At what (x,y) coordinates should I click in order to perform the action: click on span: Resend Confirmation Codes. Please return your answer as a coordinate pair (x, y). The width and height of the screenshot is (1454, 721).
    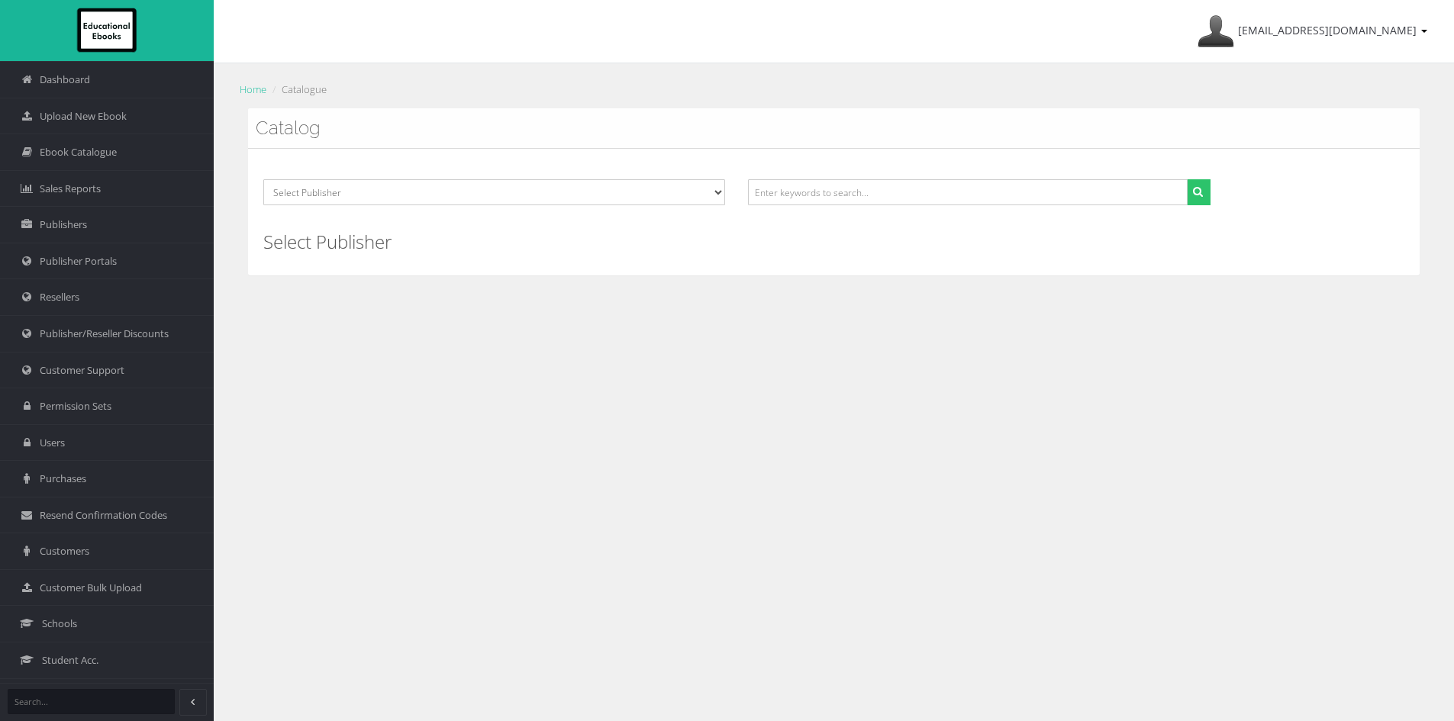
    Looking at the image, I should click on (103, 515).